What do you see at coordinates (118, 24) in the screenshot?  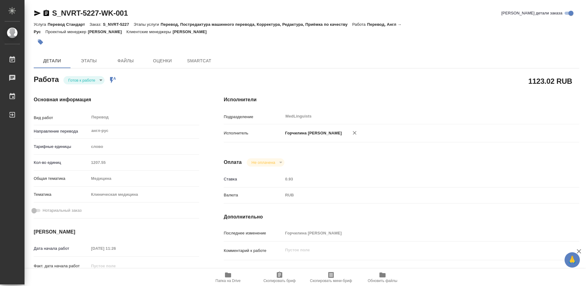 I see `p: S_NVRT-5227` at bounding box center [118, 24].